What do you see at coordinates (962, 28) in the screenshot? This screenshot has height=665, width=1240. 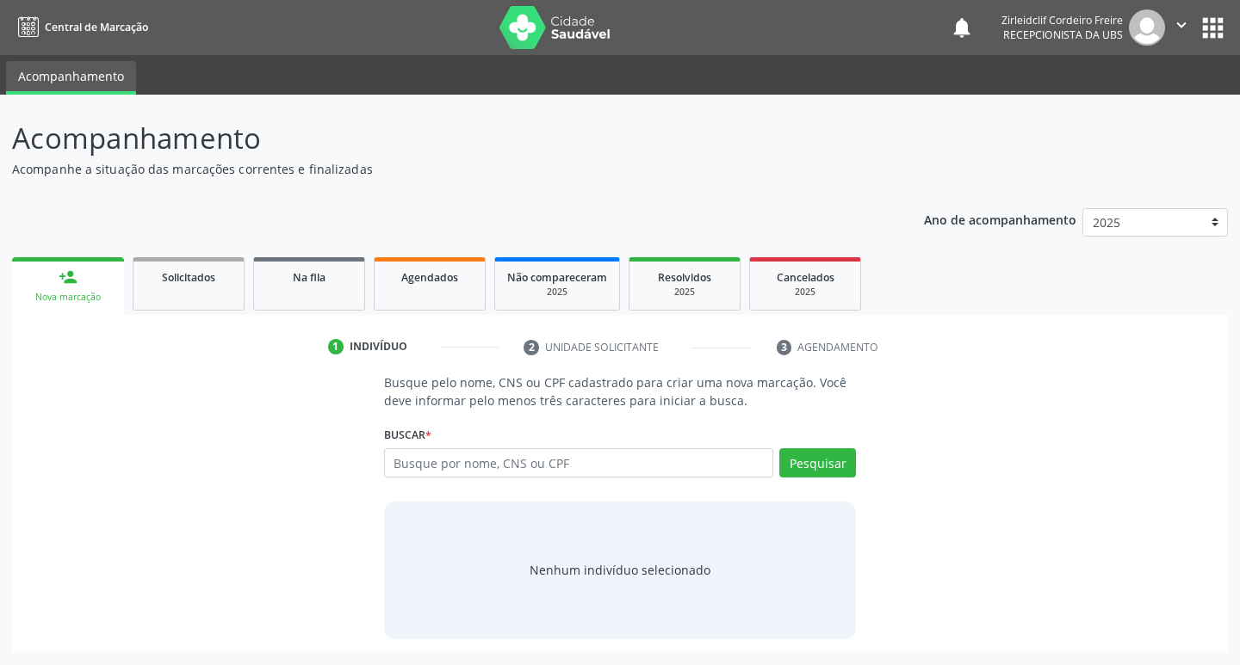 I see `button: notifications` at bounding box center [962, 28].